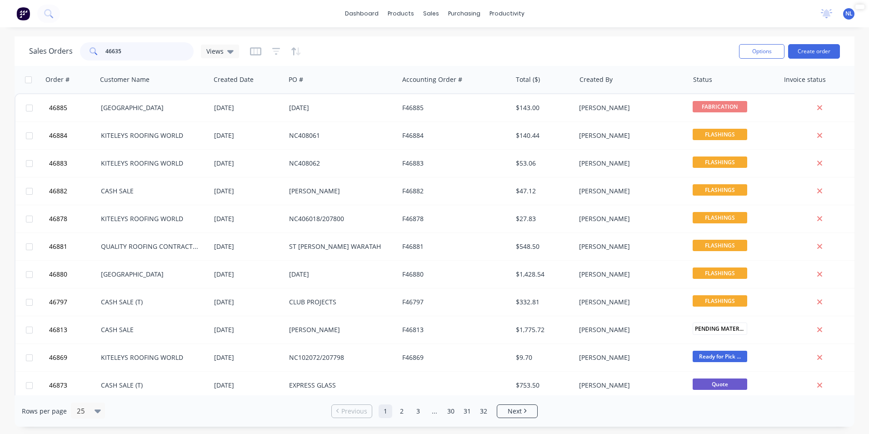 The height and width of the screenshot is (434, 869). What do you see at coordinates (453, 302) in the screenshot?
I see `div: F46797` at bounding box center [453, 302].